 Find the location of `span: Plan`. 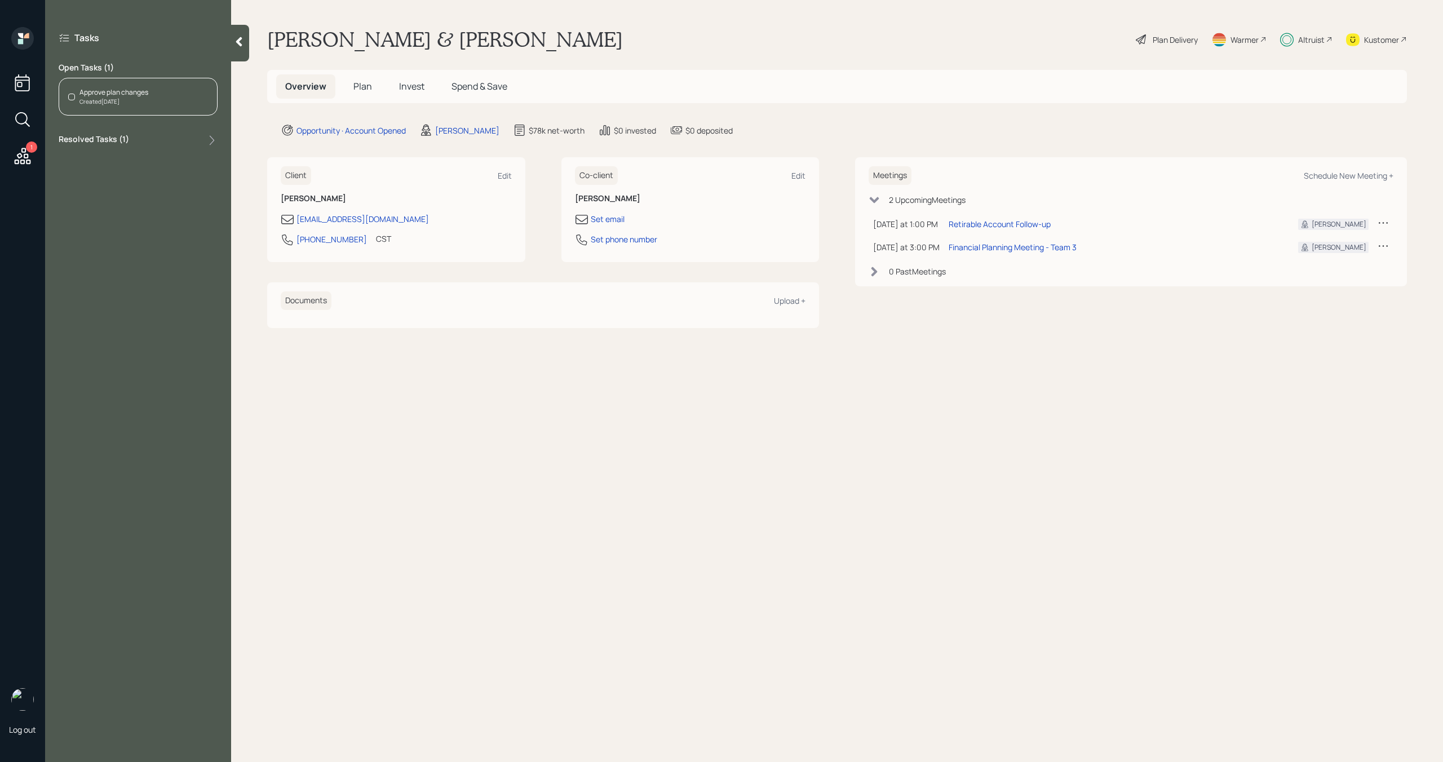

span: Plan is located at coordinates (363, 86).